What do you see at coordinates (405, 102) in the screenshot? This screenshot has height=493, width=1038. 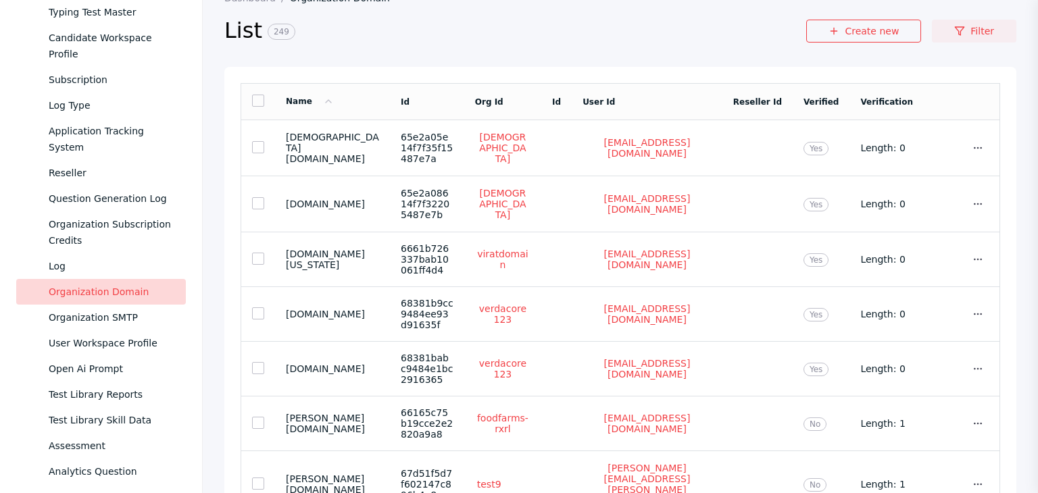 I see `a: Id` at bounding box center [405, 102].